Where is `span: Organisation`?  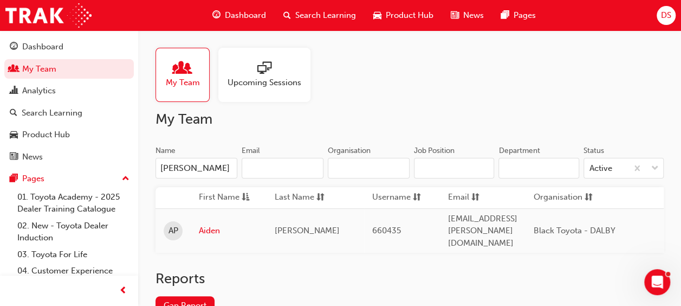
span: Organisation is located at coordinates (558, 197).